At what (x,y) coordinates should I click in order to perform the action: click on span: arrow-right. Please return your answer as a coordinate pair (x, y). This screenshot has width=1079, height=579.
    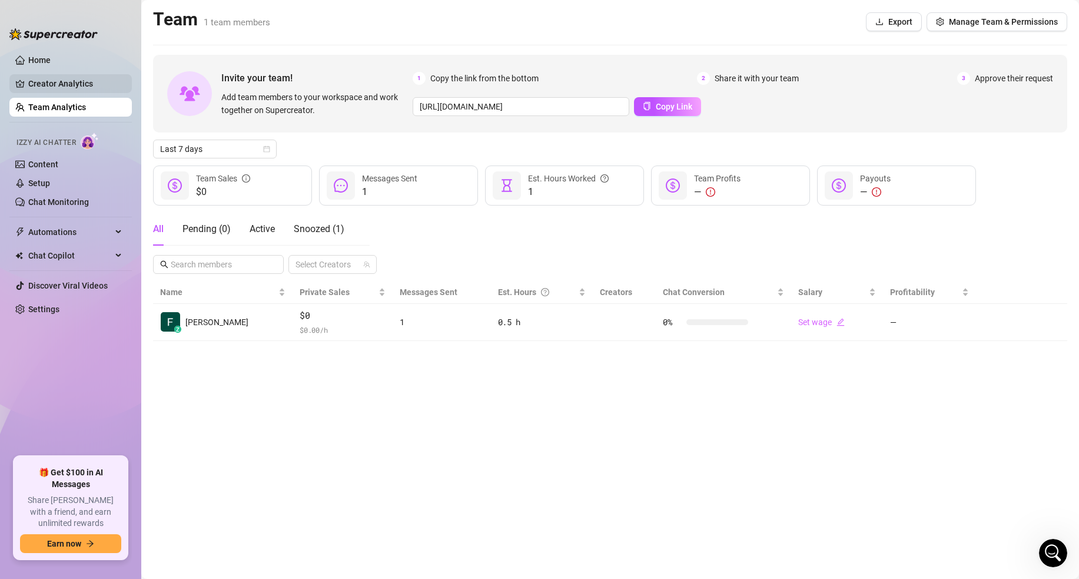
    Looking at the image, I should click on (90, 544).